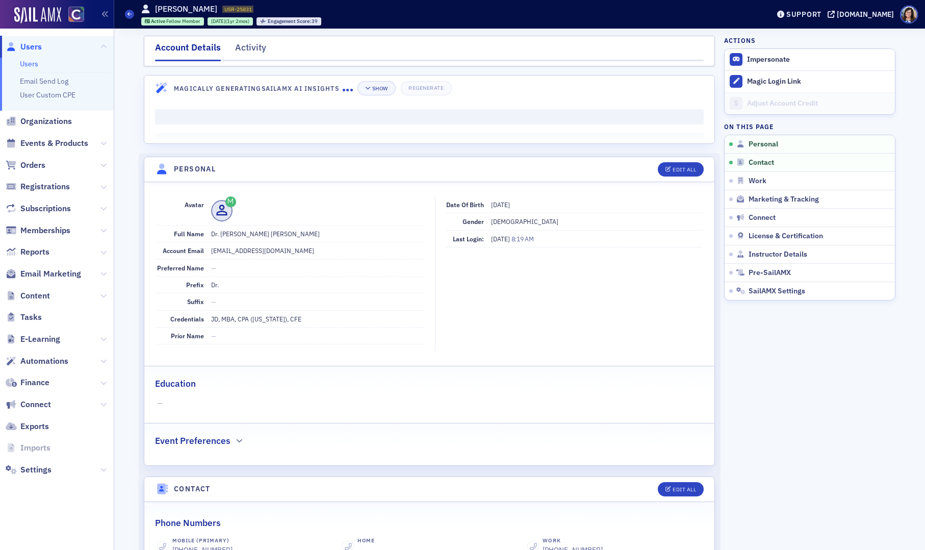 This screenshot has height=550, width=925. What do you see at coordinates (238, 9) in the screenshot?
I see `span: USR-25831` at bounding box center [238, 9].